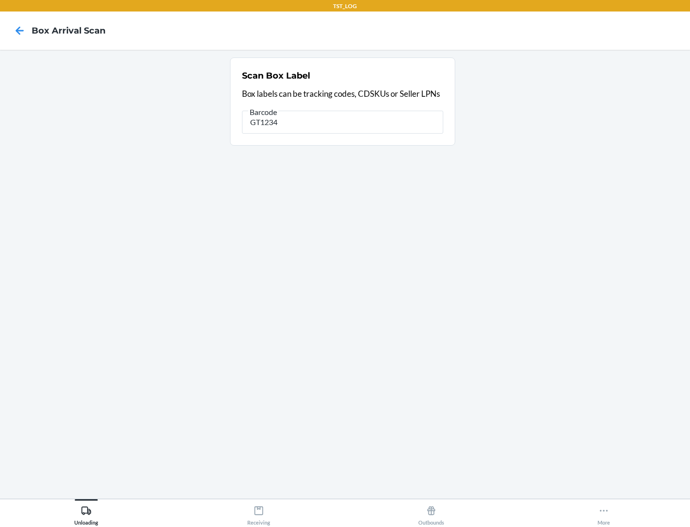 This screenshot has width=690, height=527. Describe the element at coordinates (343, 122) in the screenshot. I see `input: Barcode` at that location.